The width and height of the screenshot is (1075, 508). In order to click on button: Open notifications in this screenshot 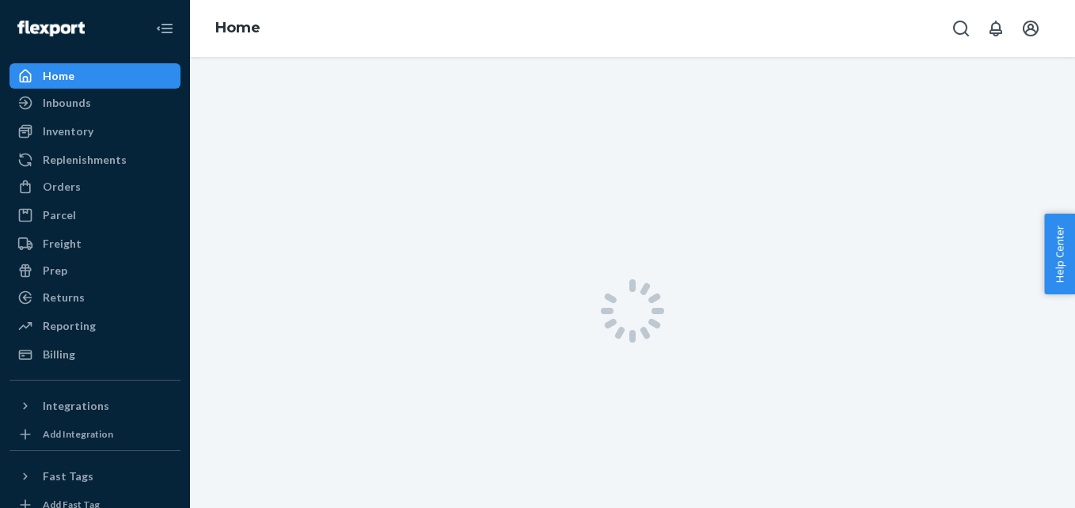, I will do `click(996, 28)`.